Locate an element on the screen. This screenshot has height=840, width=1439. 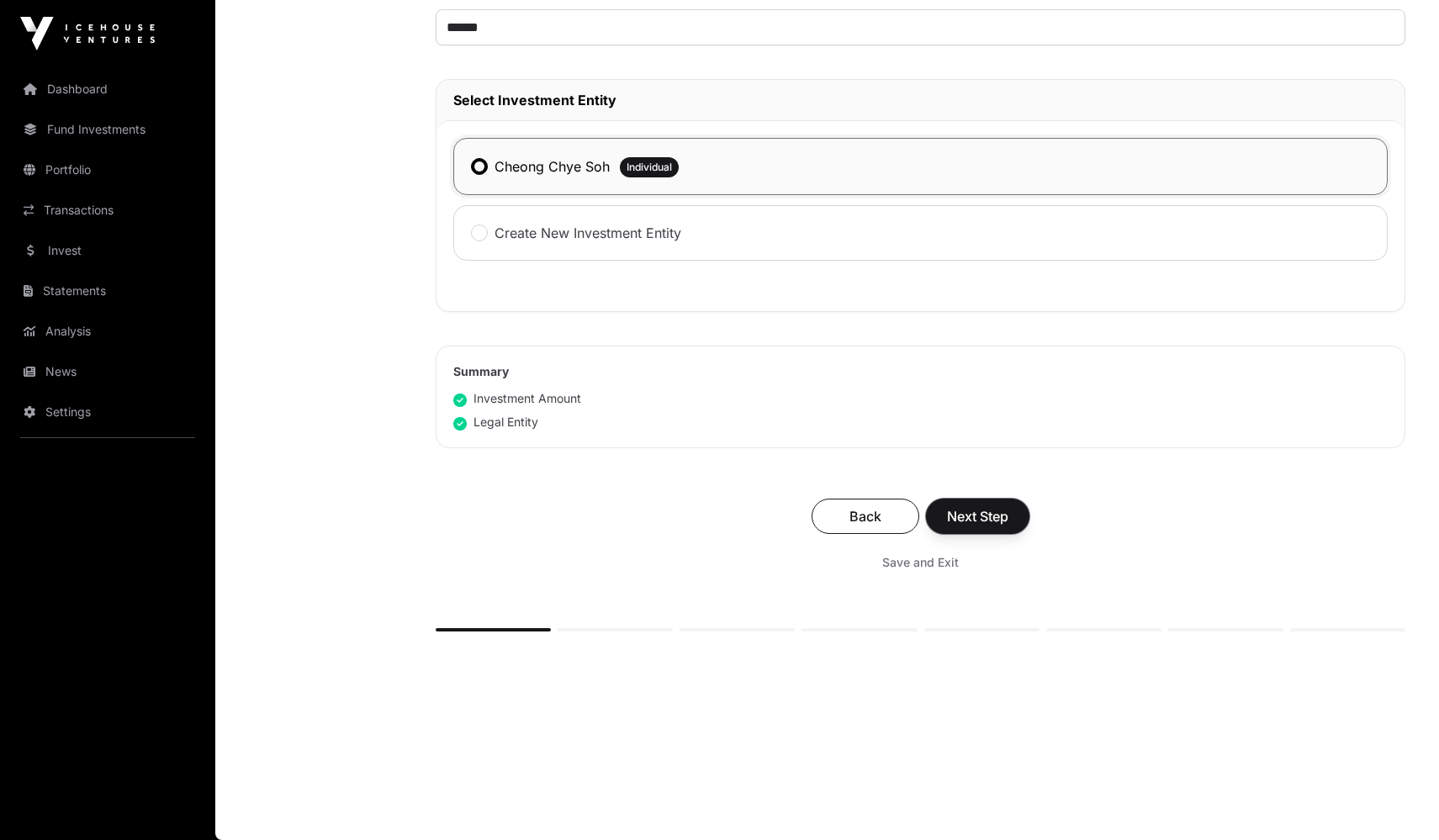
button: Save and Exit is located at coordinates (920, 563).